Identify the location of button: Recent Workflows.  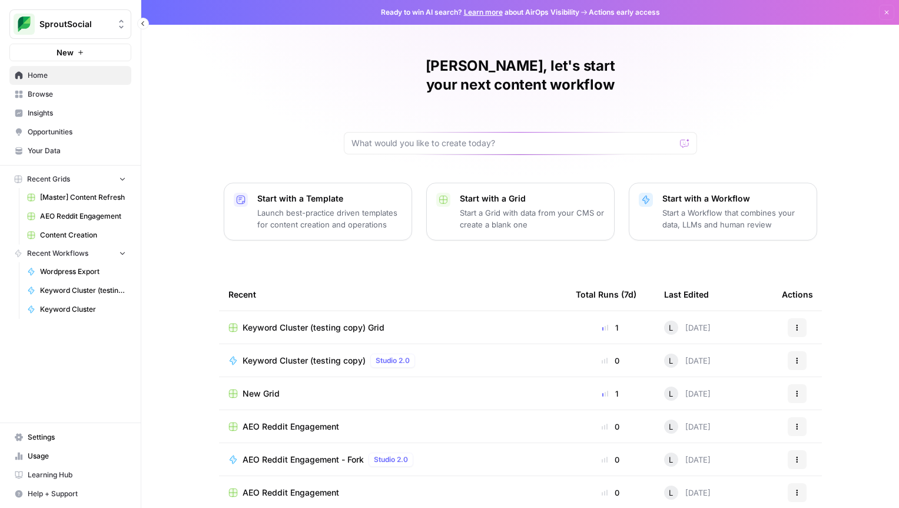
(70, 253).